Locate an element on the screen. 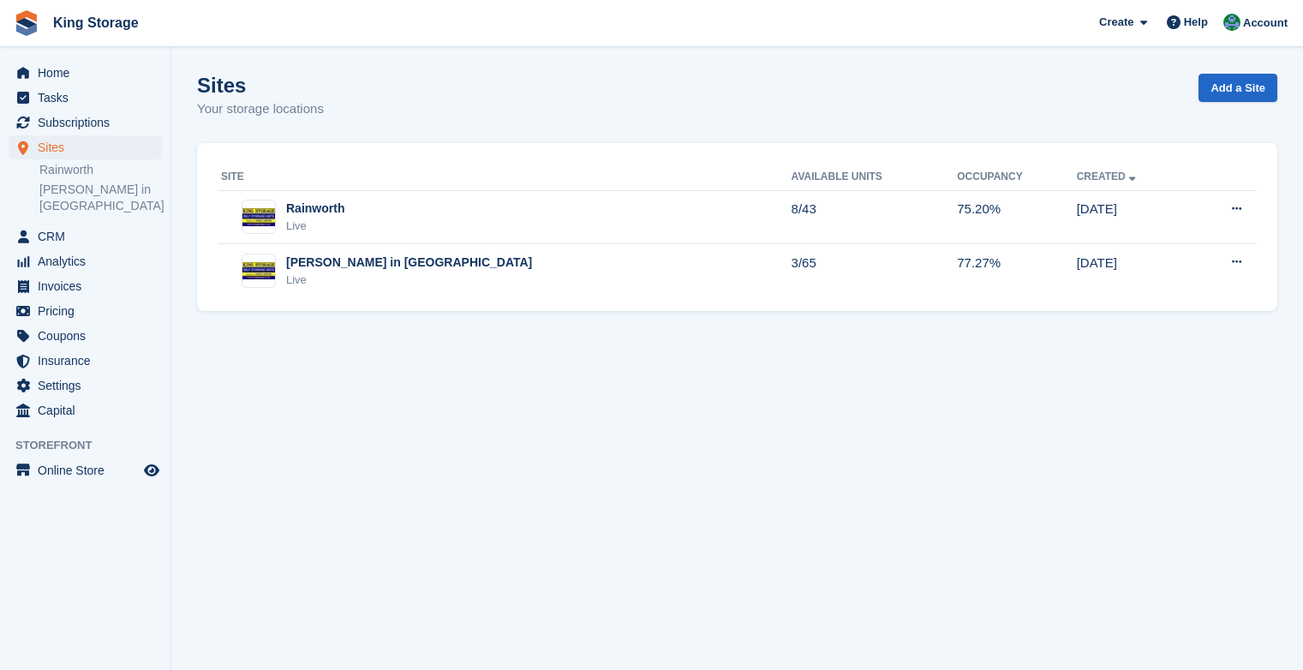 The height and width of the screenshot is (670, 1303). img: John King is located at coordinates (1232, 22).